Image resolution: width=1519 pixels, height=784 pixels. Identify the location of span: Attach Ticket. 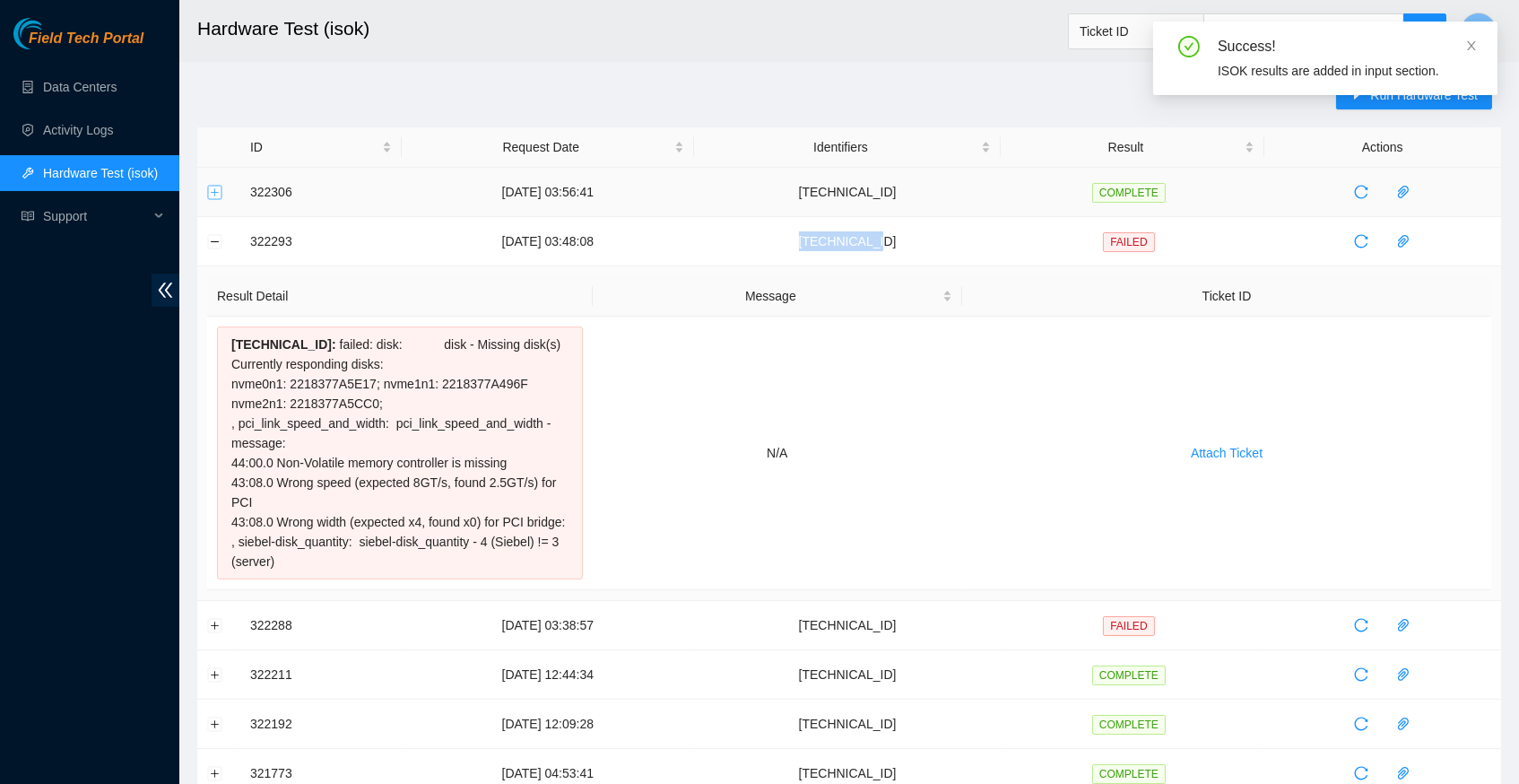
(1227, 452).